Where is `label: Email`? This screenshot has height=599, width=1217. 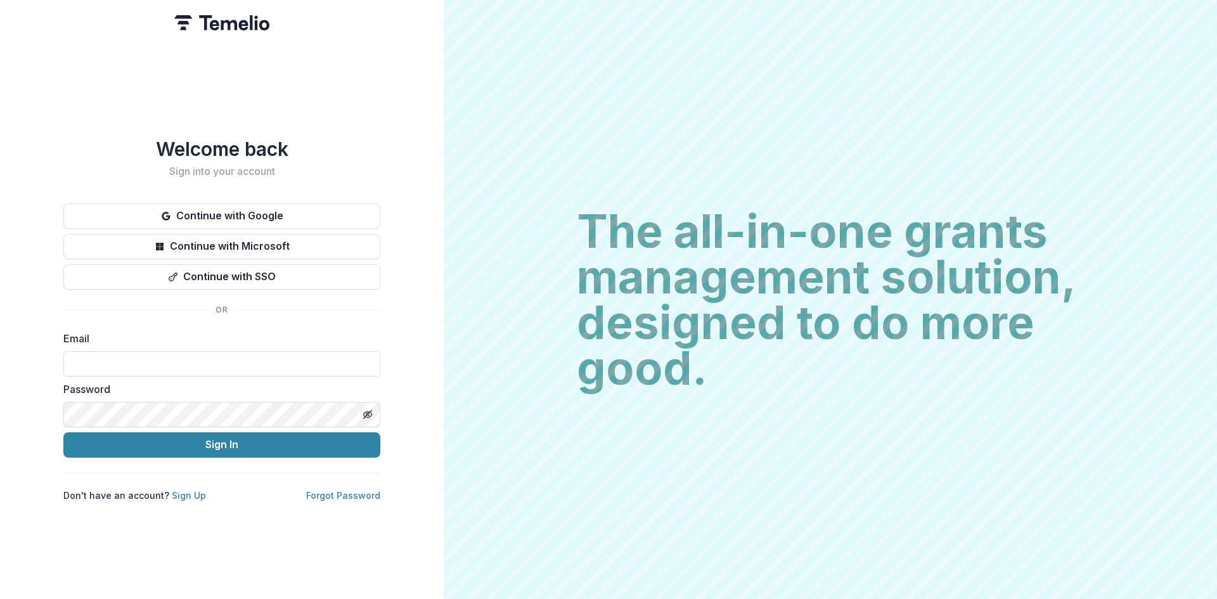 label: Email is located at coordinates (218, 338).